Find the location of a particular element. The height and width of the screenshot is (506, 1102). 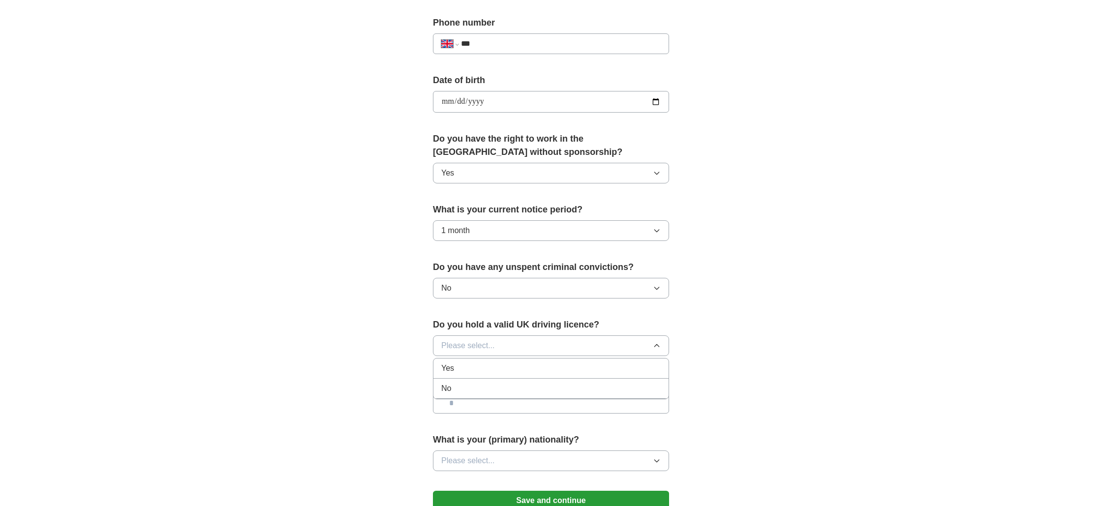

button: 1 month is located at coordinates (551, 231).